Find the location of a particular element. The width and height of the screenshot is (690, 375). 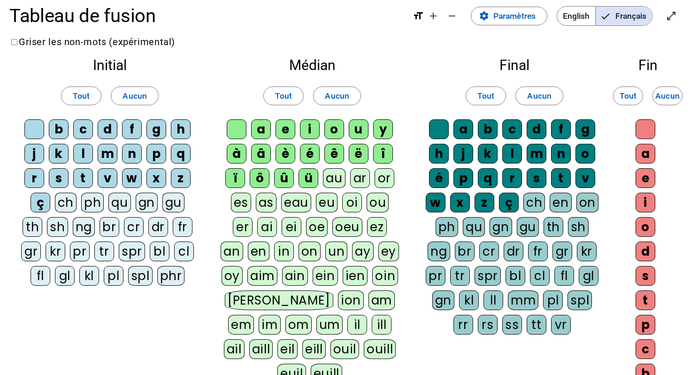

div: br is located at coordinates (109, 227).